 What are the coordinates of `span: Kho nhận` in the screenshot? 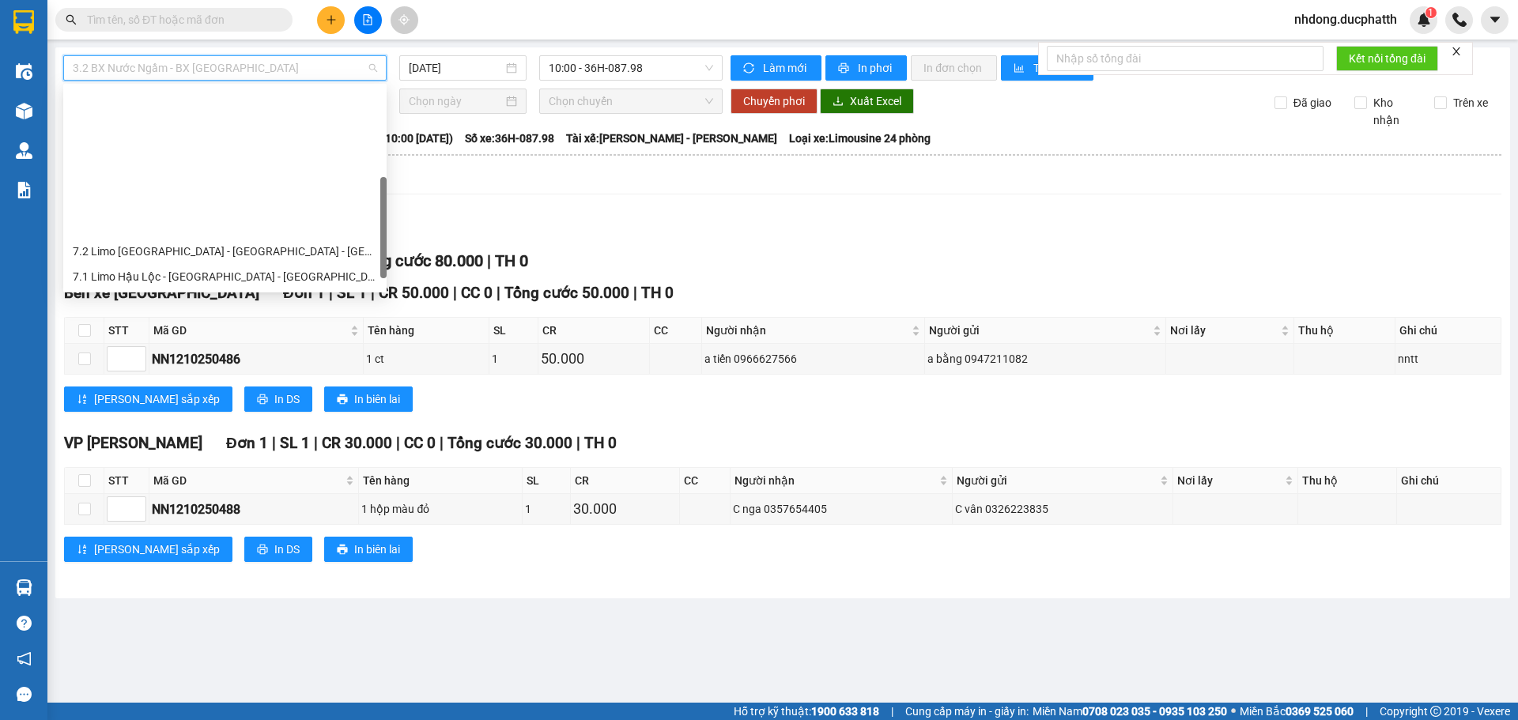 It's located at (1394, 111).